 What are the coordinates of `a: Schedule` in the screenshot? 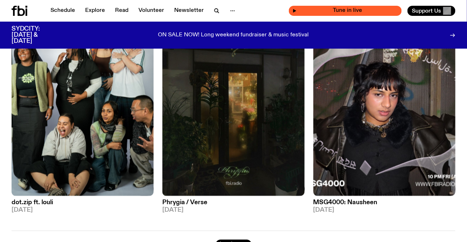 It's located at (63, 11).